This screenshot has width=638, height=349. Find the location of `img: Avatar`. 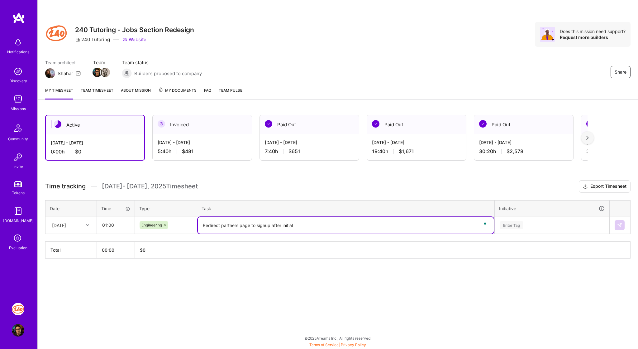

img: Avatar is located at coordinates (548, 34).